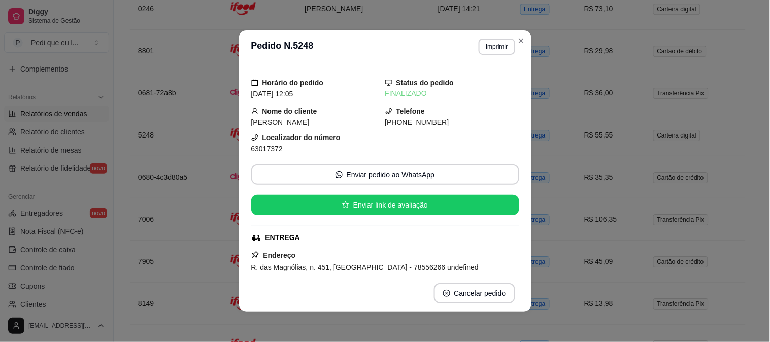 Image resolution: width=770 pixels, height=342 pixels. I want to click on span: star, so click(346, 205).